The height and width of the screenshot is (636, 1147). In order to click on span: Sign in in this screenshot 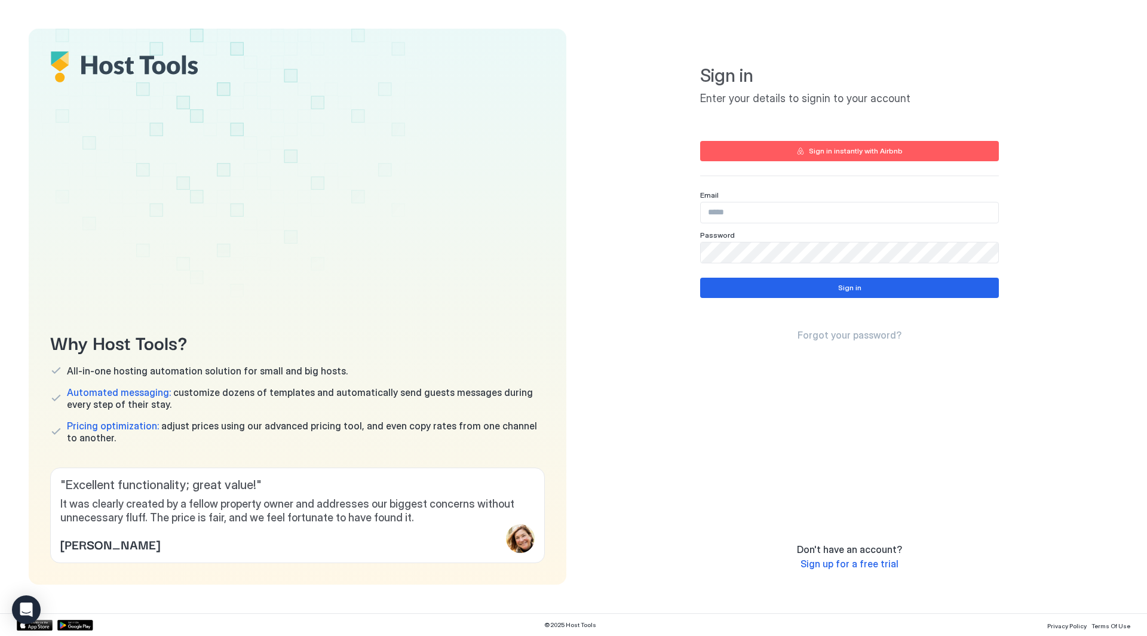, I will do `click(850, 76)`.